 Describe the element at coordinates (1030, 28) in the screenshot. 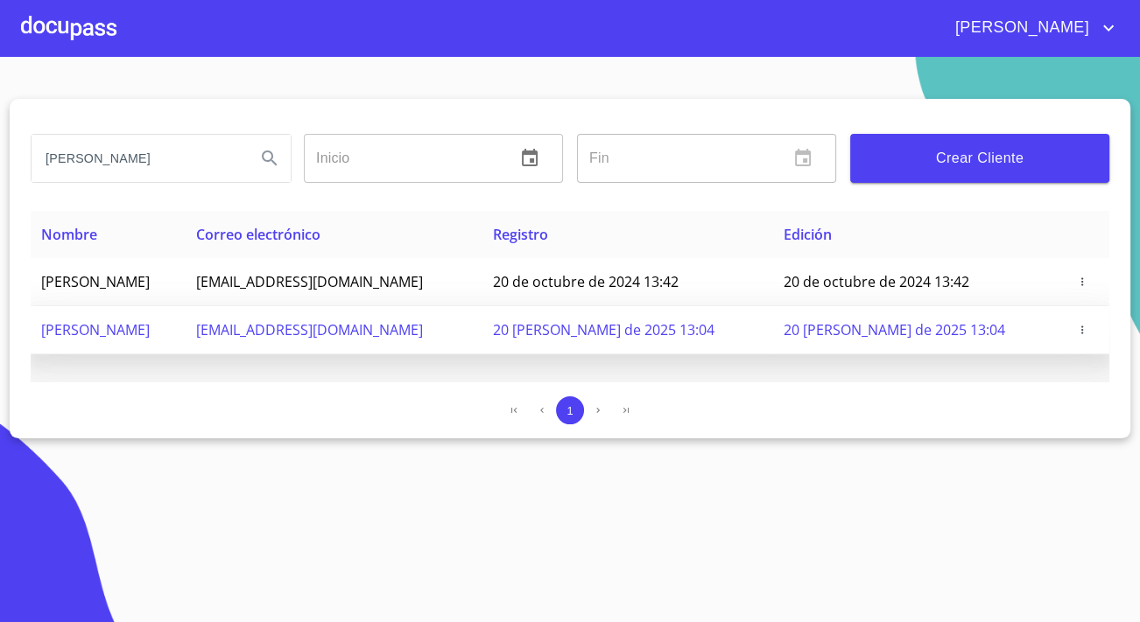

I see `button: account of current user` at that location.